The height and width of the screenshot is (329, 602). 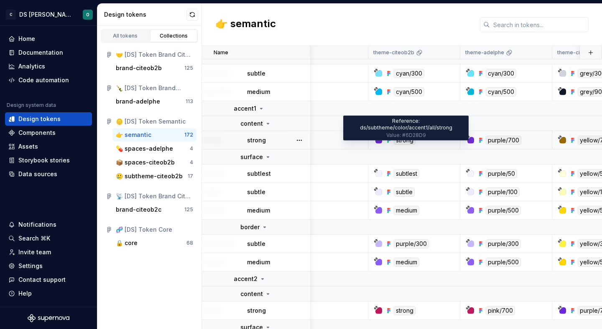 What do you see at coordinates (138, 102) in the screenshot?
I see `div: brand-adelphe` at bounding box center [138, 102].